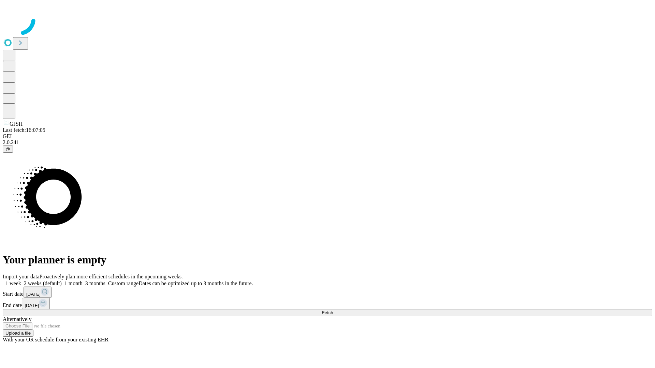 This screenshot has width=655, height=368. What do you see at coordinates (95, 283) in the screenshot?
I see `span: 3 months` at bounding box center [95, 283].